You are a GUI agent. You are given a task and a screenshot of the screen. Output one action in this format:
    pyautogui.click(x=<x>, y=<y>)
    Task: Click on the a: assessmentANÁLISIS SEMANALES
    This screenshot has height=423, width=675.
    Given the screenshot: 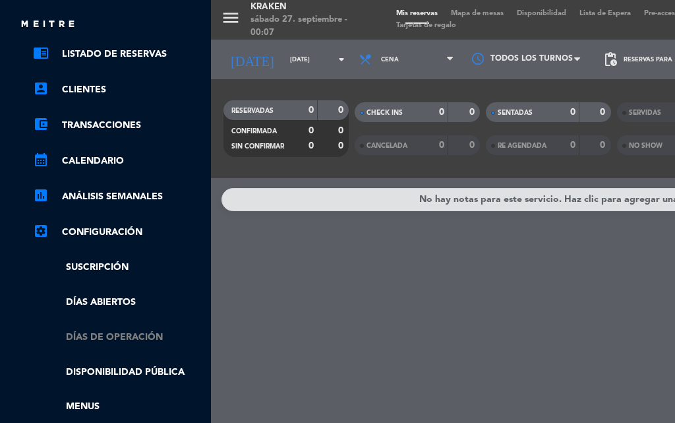 What is the action you would take?
    pyautogui.click(x=119, y=196)
    